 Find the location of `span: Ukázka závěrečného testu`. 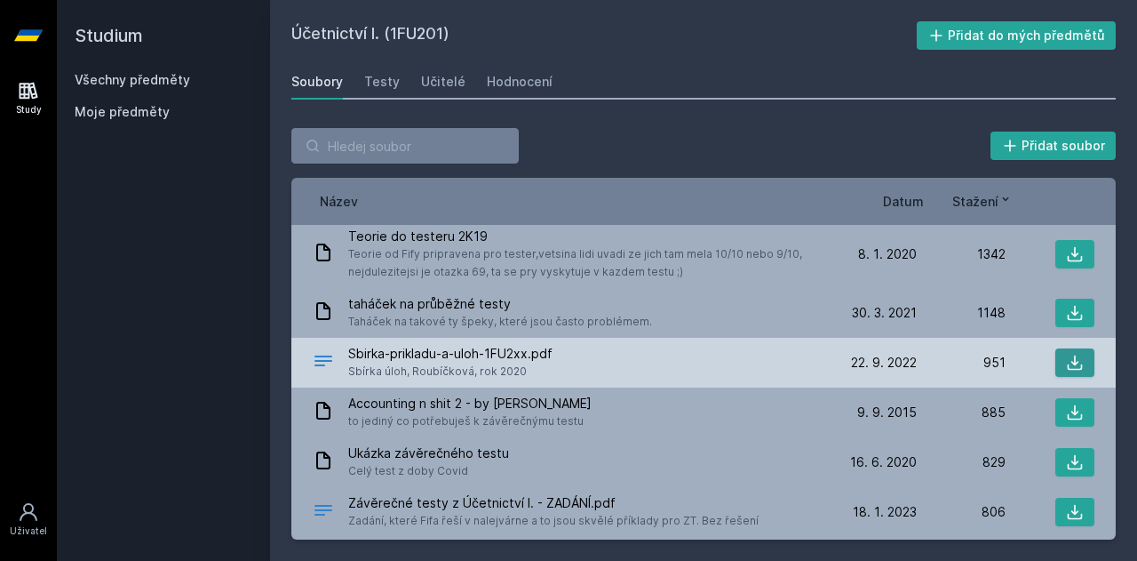

span: Ukázka závěrečného testu is located at coordinates (428, 453).